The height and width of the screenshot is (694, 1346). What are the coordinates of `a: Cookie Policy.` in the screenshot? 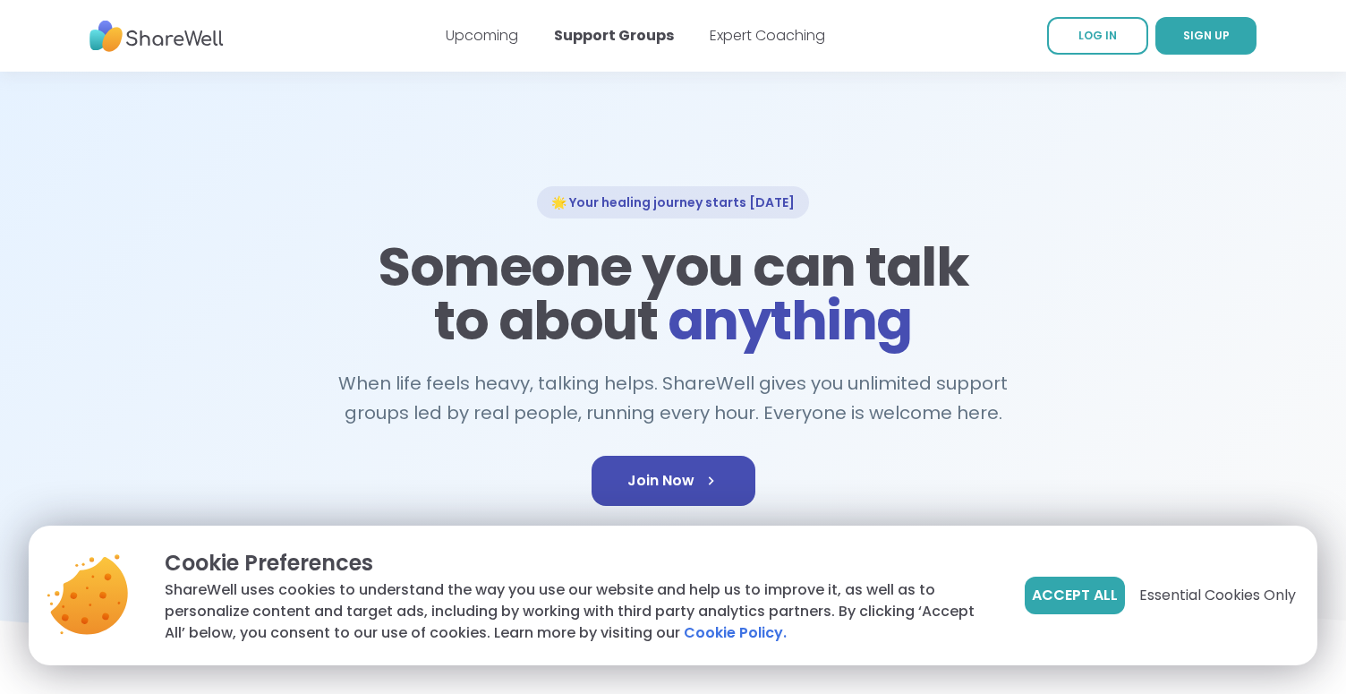 It's located at (735, 633).